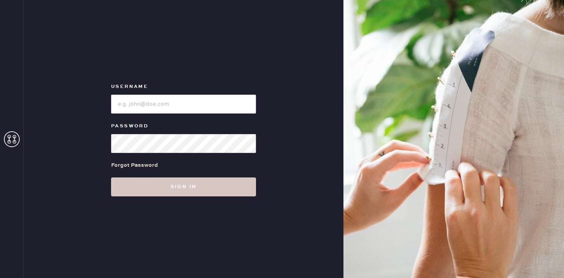 The height and width of the screenshot is (278, 564). I want to click on button: Sign in, so click(184, 187).